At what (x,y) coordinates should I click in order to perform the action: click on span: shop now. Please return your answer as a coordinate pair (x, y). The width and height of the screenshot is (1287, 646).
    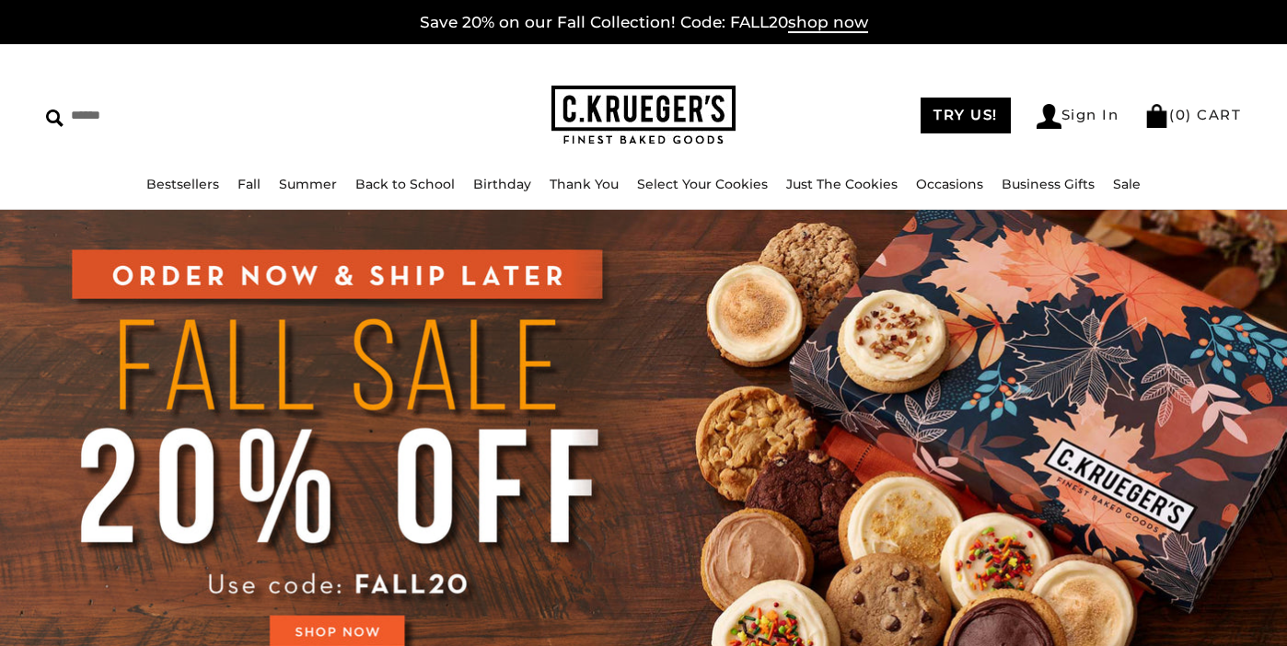
    Looking at the image, I should click on (827, 23).